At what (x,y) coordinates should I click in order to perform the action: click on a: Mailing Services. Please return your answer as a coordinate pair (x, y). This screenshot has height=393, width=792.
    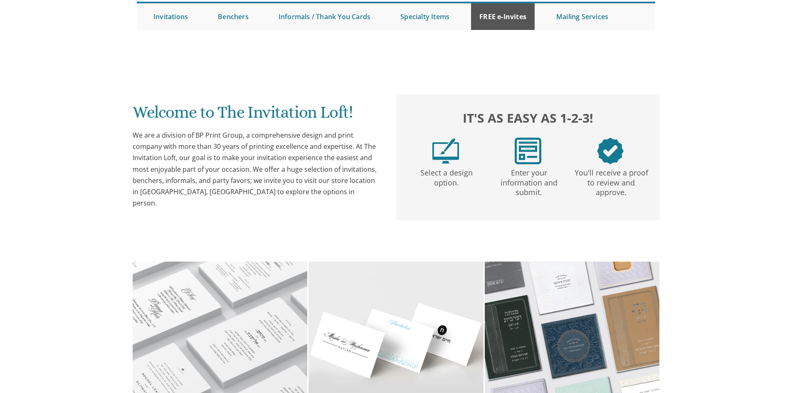
    Looking at the image, I should click on (582, 17).